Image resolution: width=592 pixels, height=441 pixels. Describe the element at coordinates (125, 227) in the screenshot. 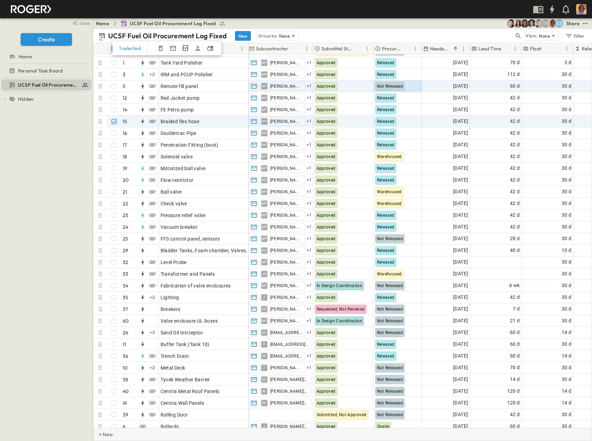

I see `p: 24` at that location.